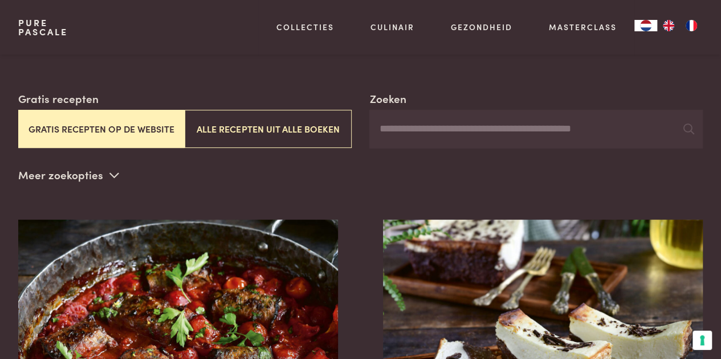  What do you see at coordinates (58, 99) in the screenshot?
I see `label: Gratis recepten` at bounding box center [58, 99].